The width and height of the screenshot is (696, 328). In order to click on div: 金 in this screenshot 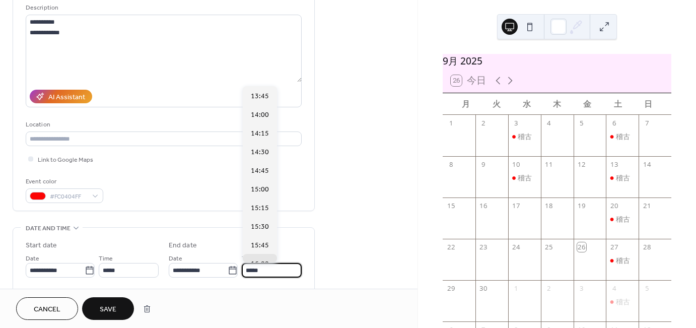, I will do `click(587, 104)`.